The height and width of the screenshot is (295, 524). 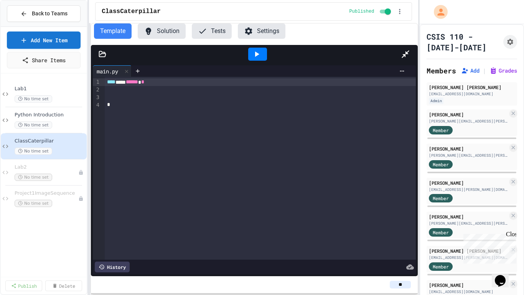 I want to click on span: Back to Teams, so click(x=50, y=13).